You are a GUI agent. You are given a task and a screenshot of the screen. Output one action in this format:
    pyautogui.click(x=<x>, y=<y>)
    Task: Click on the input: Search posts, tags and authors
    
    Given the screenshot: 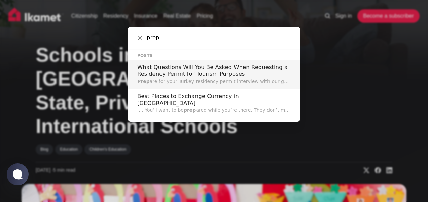 What is the action you would take?
    pyautogui.click(x=217, y=38)
    